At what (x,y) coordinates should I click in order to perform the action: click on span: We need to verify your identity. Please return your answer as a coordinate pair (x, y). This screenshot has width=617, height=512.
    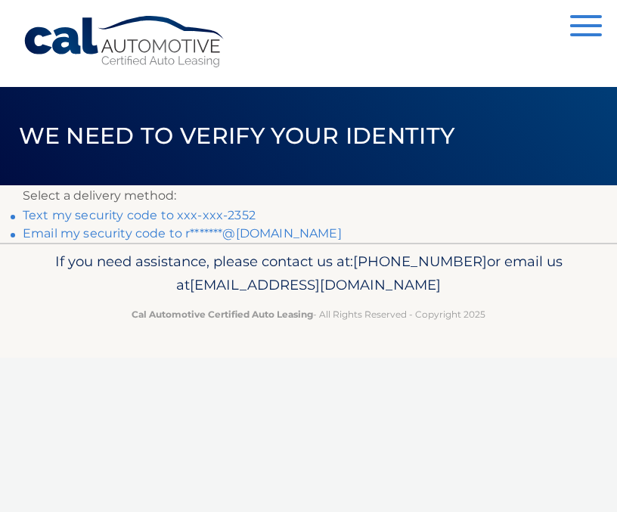
    Looking at the image, I should click on (237, 135).